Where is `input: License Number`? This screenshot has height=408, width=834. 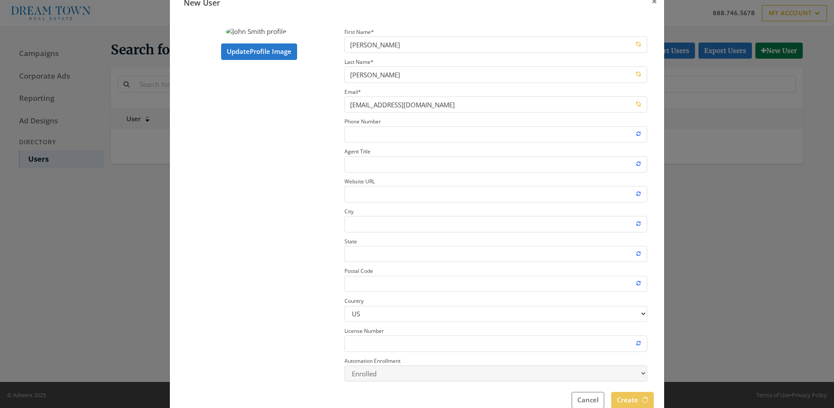
input: License Number is located at coordinates (495, 343).